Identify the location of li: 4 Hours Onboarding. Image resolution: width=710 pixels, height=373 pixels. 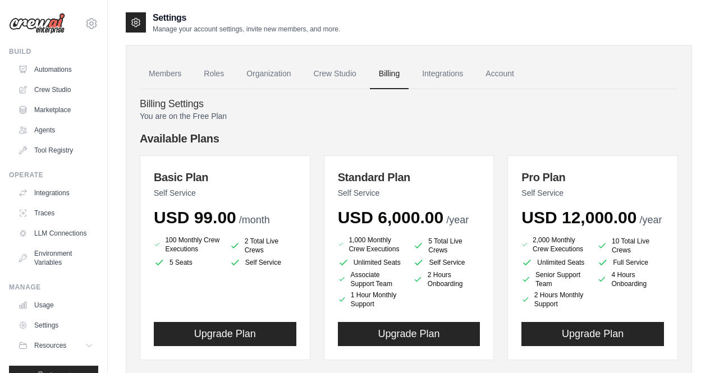
(630, 279).